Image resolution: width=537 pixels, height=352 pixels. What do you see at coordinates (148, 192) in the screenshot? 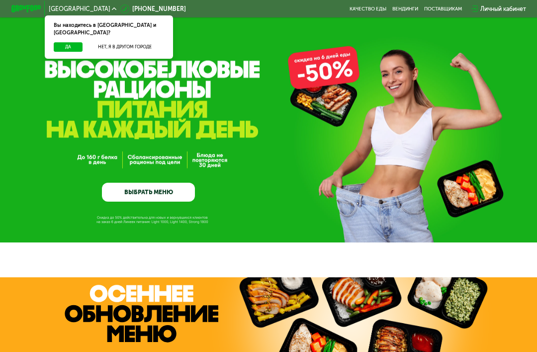
I see `a: ВЫБРАТЬ МЕНЮ` at bounding box center [148, 192].